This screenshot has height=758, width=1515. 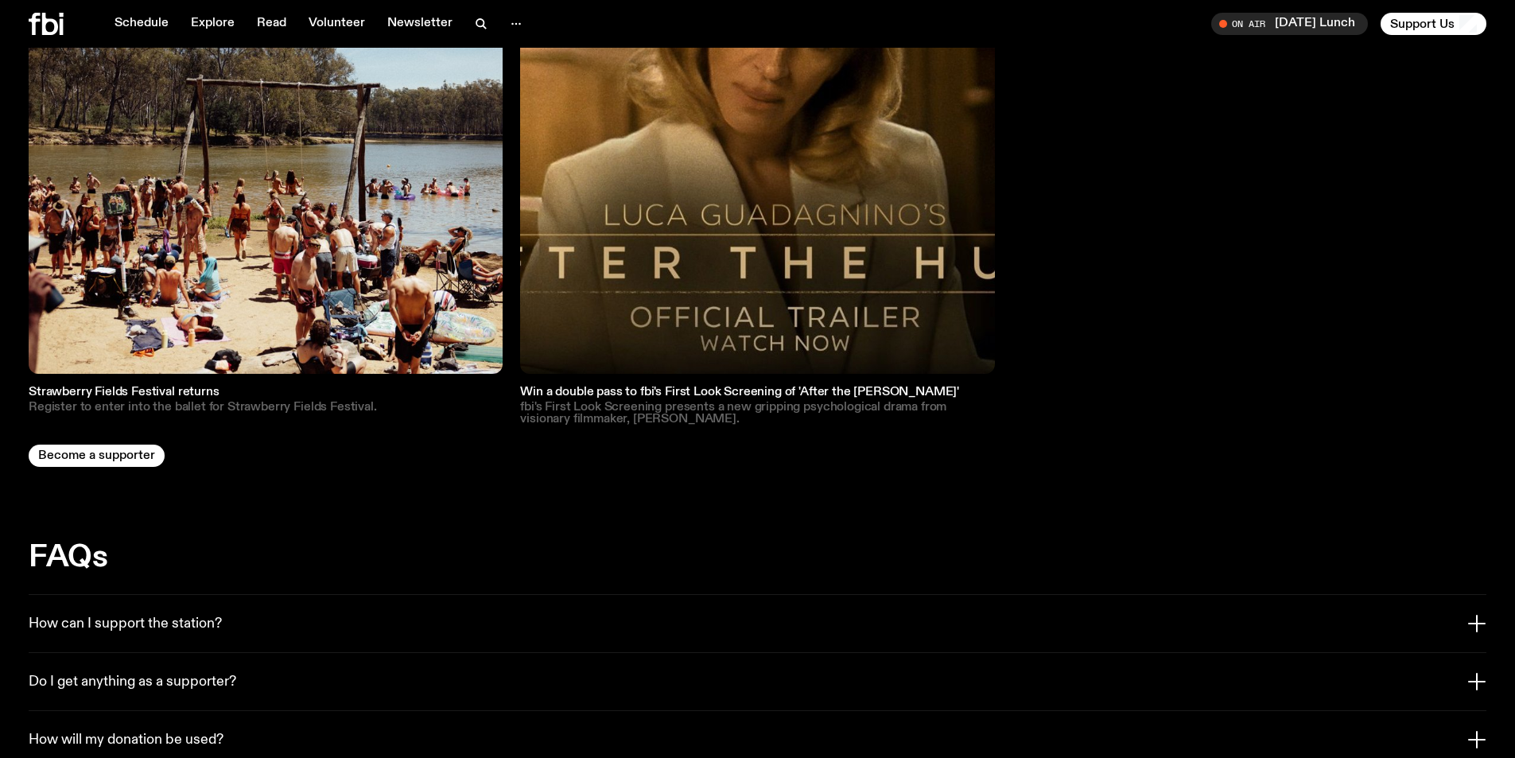 What do you see at coordinates (125, 624) in the screenshot?
I see `h3: How can I support the station?` at bounding box center [125, 624].